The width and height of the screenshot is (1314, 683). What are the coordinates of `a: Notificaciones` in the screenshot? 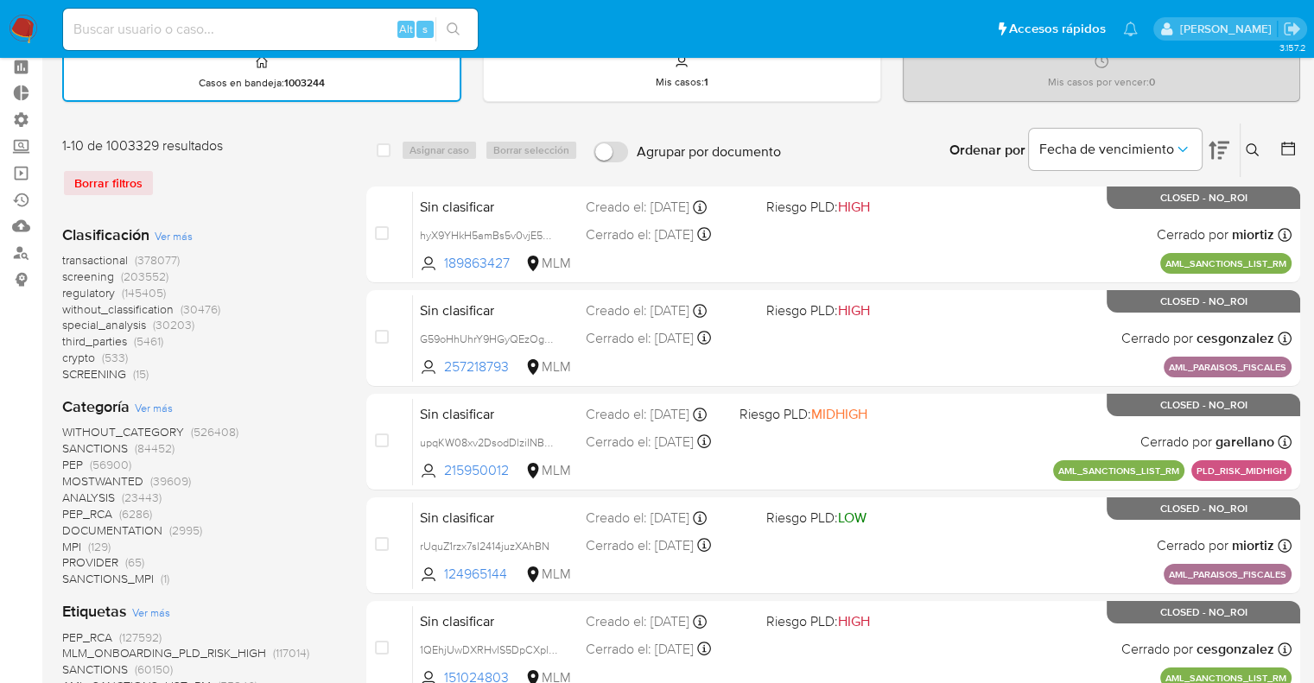 It's located at (1130, 29).